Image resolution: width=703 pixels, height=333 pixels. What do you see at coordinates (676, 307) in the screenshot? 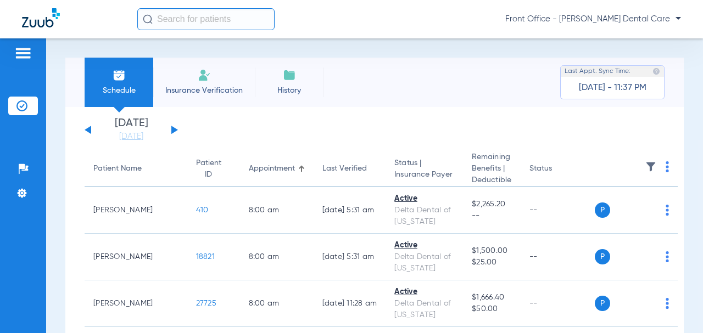
I see `div: Chat Widget` at bounding box center [676, 307].